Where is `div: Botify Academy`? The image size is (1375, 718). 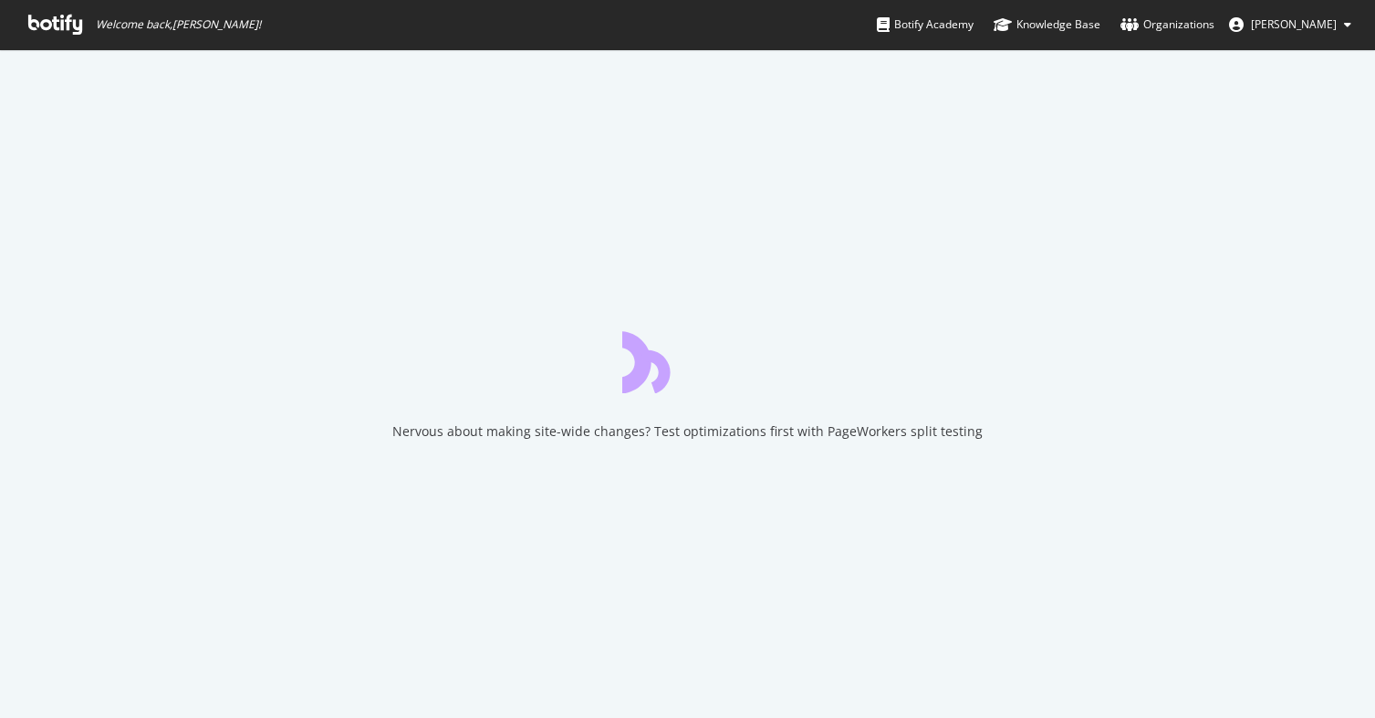
div: Botify Academy is located at coordinates (925, 25).